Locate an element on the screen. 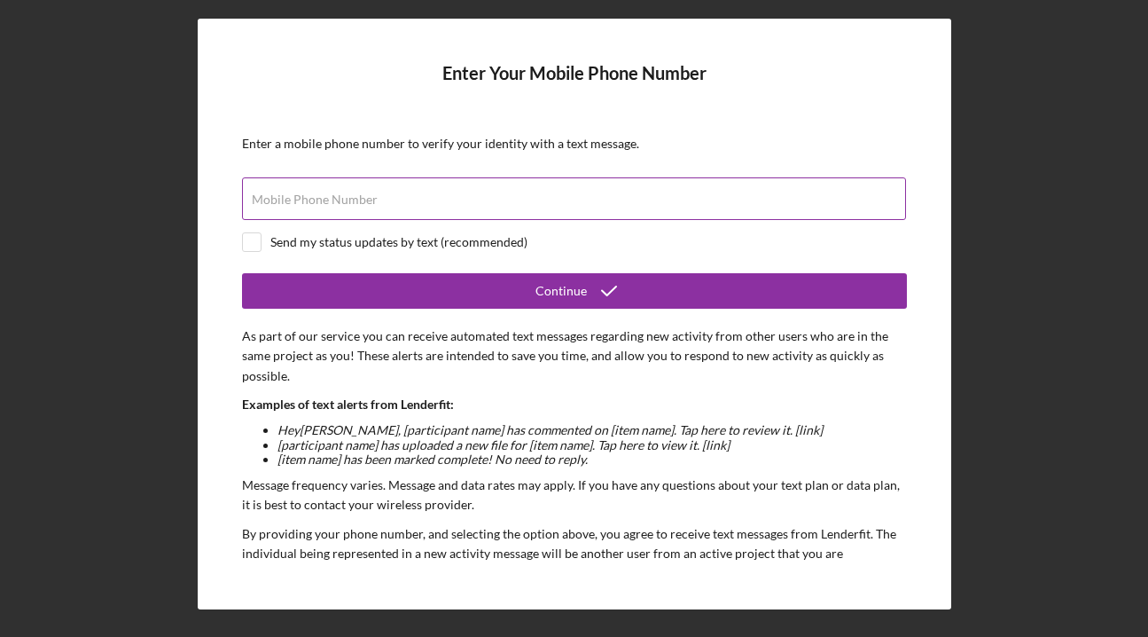 The image size is (1148, 637). button: Continue is located at coordinates (575, 291).